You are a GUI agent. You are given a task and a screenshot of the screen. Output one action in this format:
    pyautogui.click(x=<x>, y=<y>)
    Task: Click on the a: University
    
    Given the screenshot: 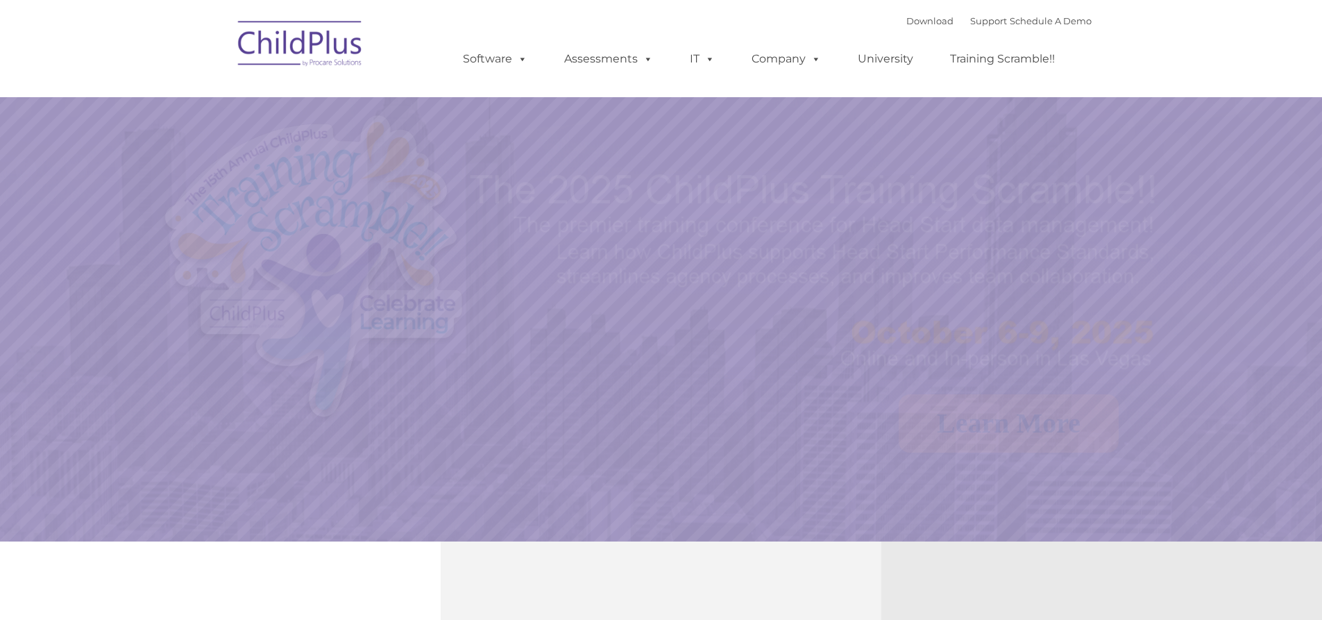 What is the action you would take?
    pyautogui.click(x=885, y=59)
    